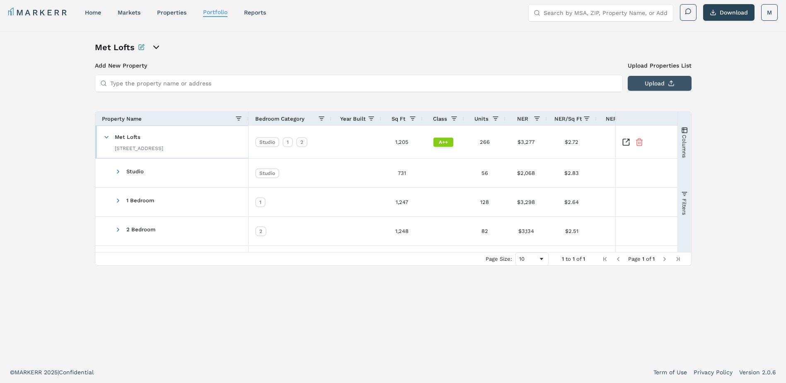 The image size is (786, 383). Describe the element at coordinates (729, 12) in the screenshot. I see `button: Download` at that location.